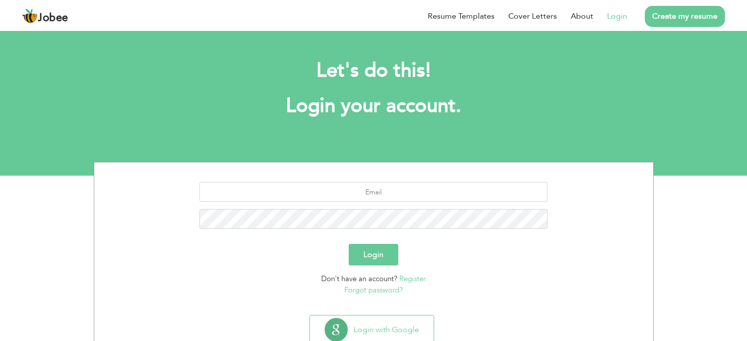 Image resolution: width=747 pixels, height=341 pixels. I want to click on img: jobee.io, so click(30, 16).